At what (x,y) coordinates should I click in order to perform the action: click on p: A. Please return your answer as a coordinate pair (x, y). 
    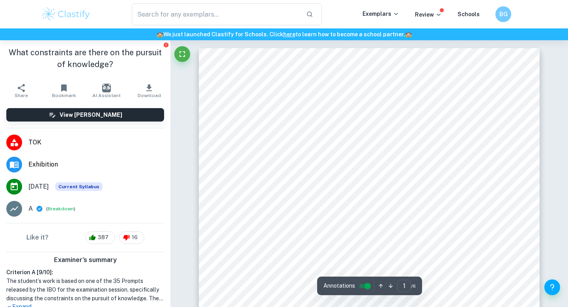
    Looking at the image, I should click on (30, 209).